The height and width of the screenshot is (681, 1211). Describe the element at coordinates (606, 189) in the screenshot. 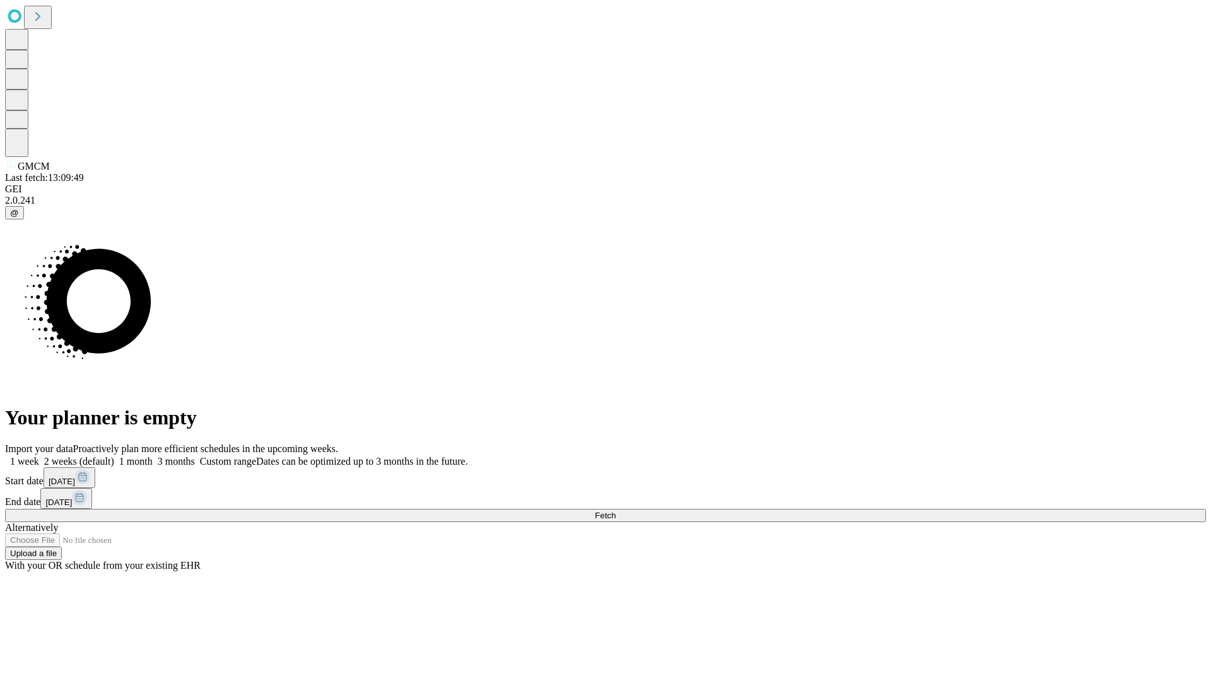

I see `div: GEI` at that location.